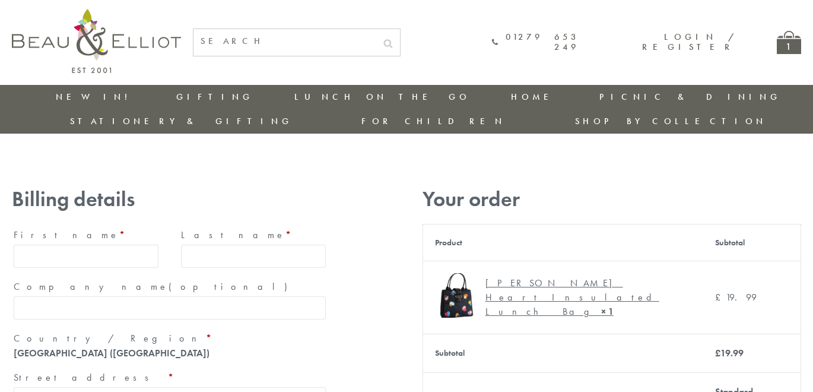  Describe the element at coordinates (86, 235) in the screenshot. I see `label: First name` at that location.